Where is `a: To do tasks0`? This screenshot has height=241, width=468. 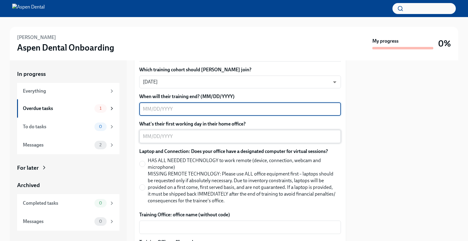
a: To do tasks0 is located at coordinates (68, 127).